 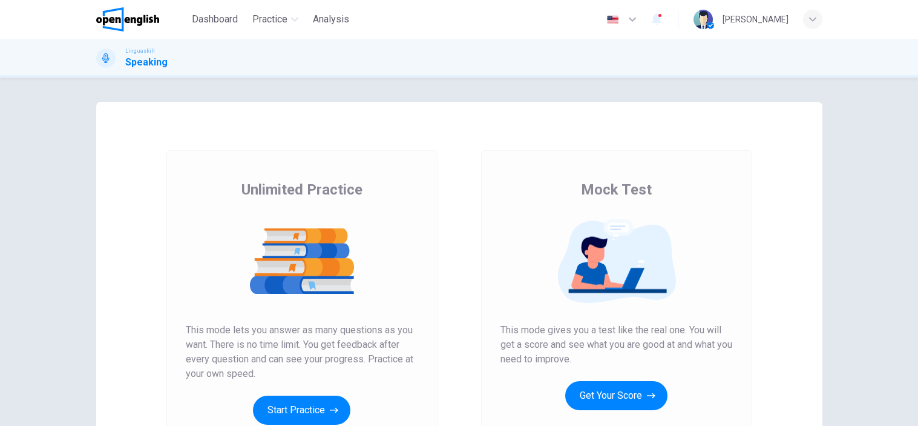 What do you see at coordinates (302, 352) in the screenshot?
I see `span: This mode lets you answer as many questions as you want. There is no time limit. You get feedback...` at bounding box center [302, 352].